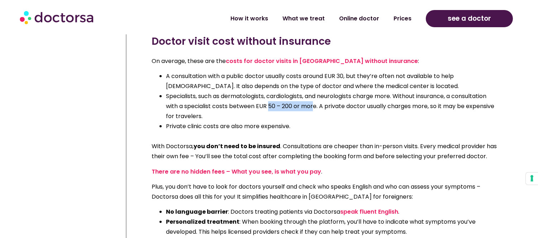  What do you see at coordinates (332, 212) in the screenshot?
I see `li: : Doctors treating patients via Doctorsa .` at bounding box center [332, 212].